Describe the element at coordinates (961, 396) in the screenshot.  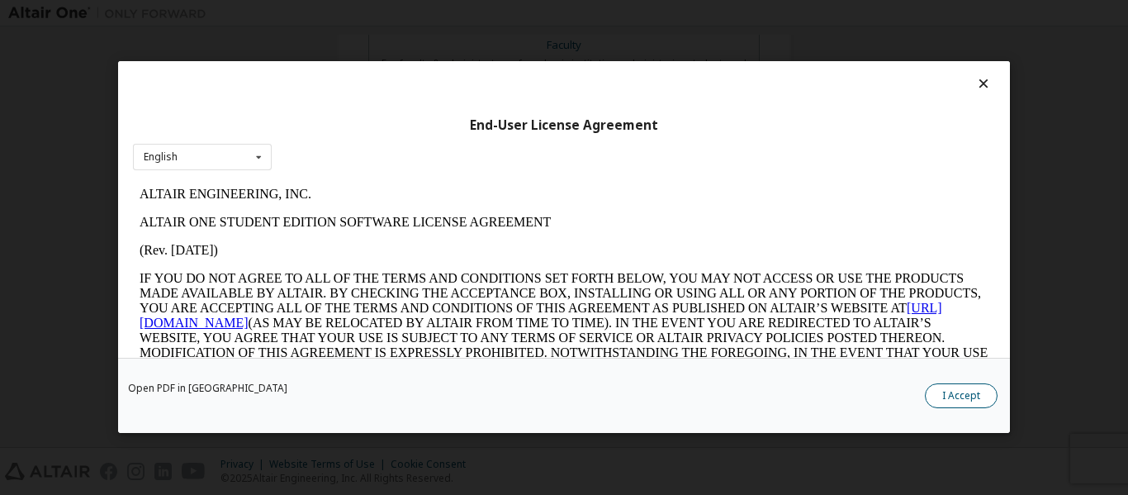
I see `button: I Accept` at that location.